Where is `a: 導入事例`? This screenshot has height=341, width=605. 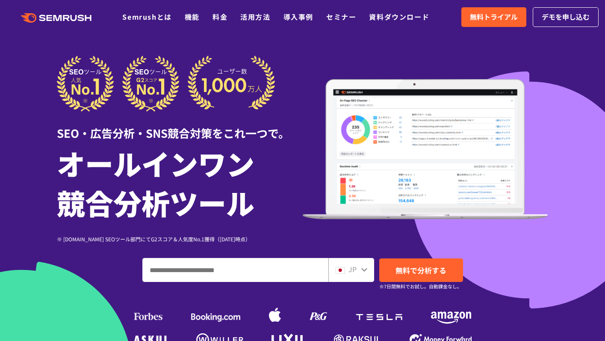 a: 導入事例 is located at coordinates (298, 17).